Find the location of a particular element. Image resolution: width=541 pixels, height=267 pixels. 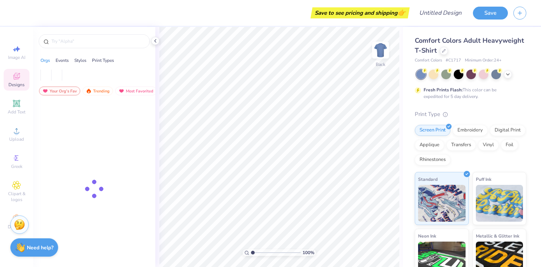

img: trending.gif is located at coordinates (89, 91).